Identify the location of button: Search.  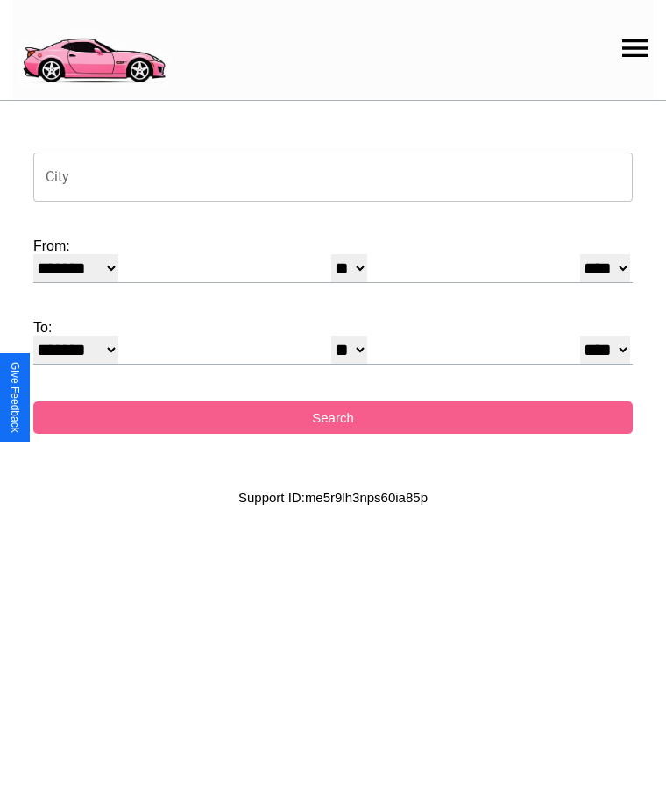
(333, 417).